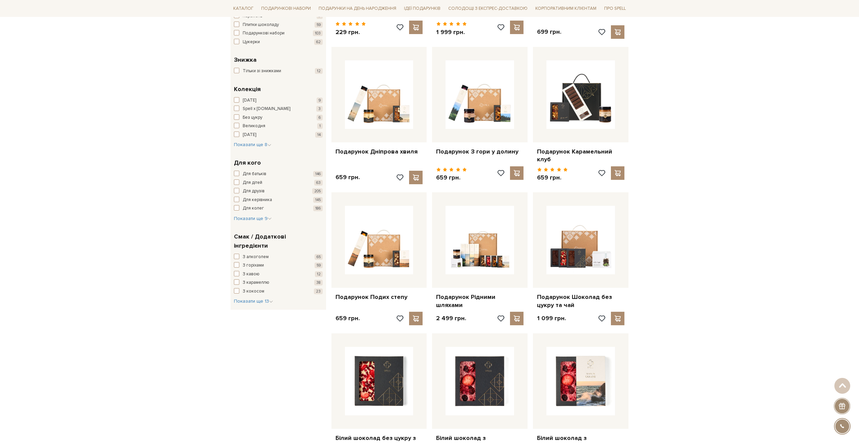  I want to click on span: 3, so click(319, 109).